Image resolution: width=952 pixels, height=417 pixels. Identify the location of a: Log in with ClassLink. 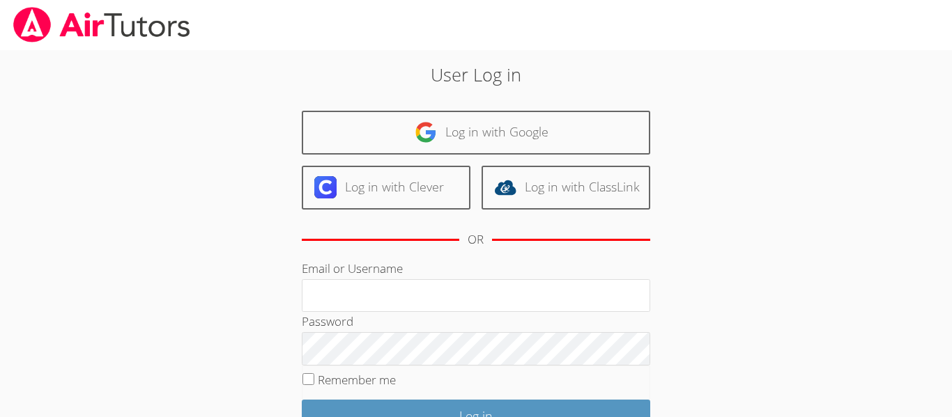
(566, 187).